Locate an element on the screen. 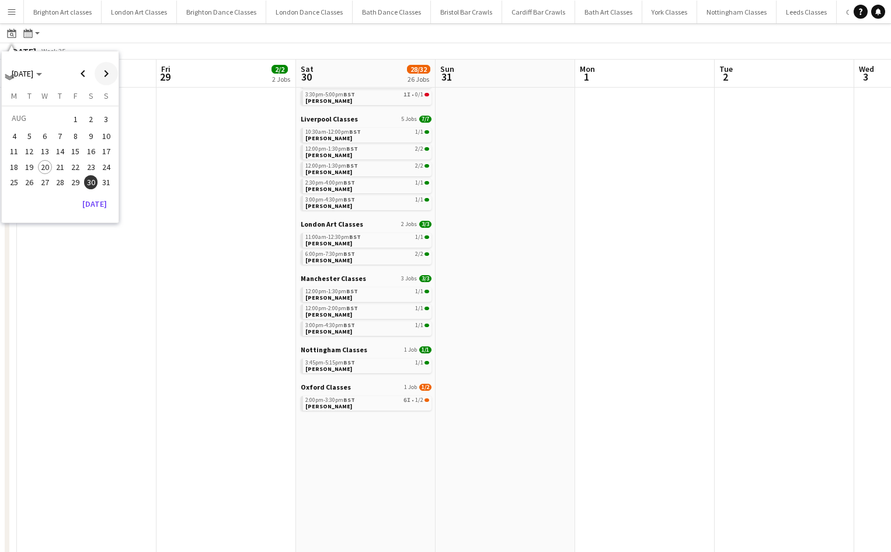  span: Shelley Hooper is located at coordinates (329, 205).